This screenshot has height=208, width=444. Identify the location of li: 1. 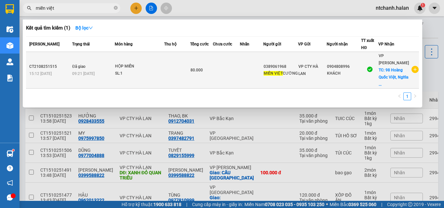
(407, 96).